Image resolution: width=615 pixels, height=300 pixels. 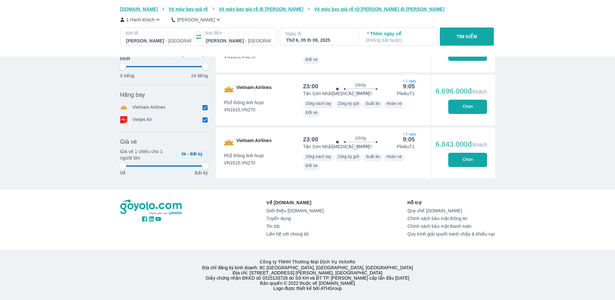 What do you see at coordinates (295, 234) in the screenshot?
I see `a: Liên hệ với chúng tôi` at bounding box center [295, 234].